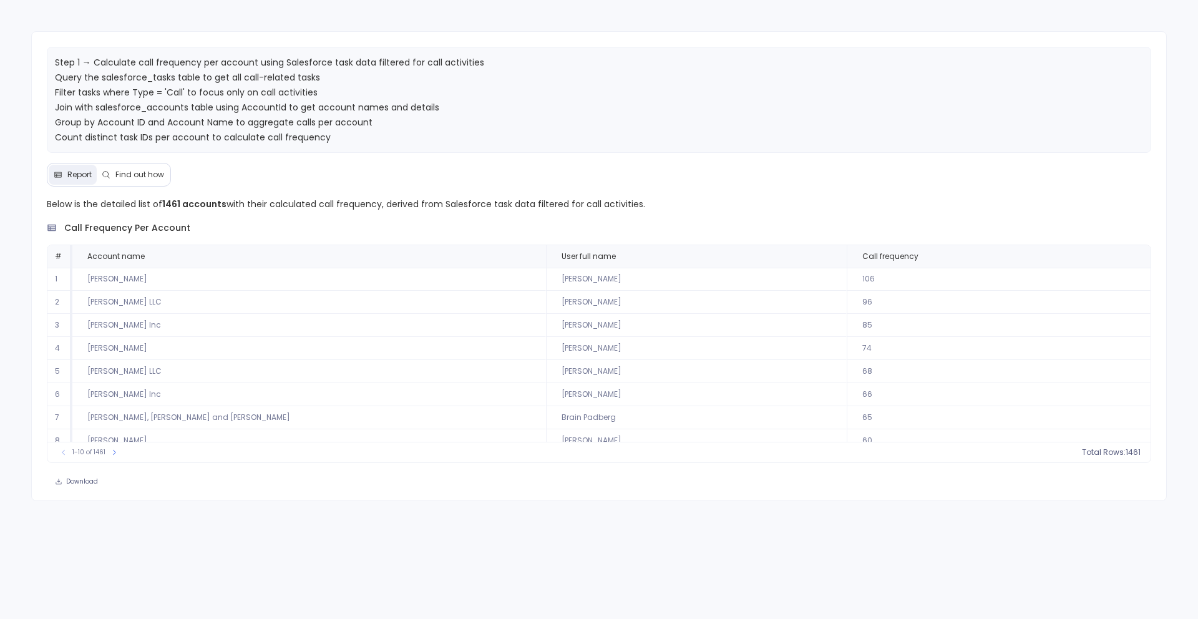 This screenshot has height=619, width=1198. What do you see at coordinates (72, 175) in the screenshot?
I see `button: Report` at bounding box center [72, 175].